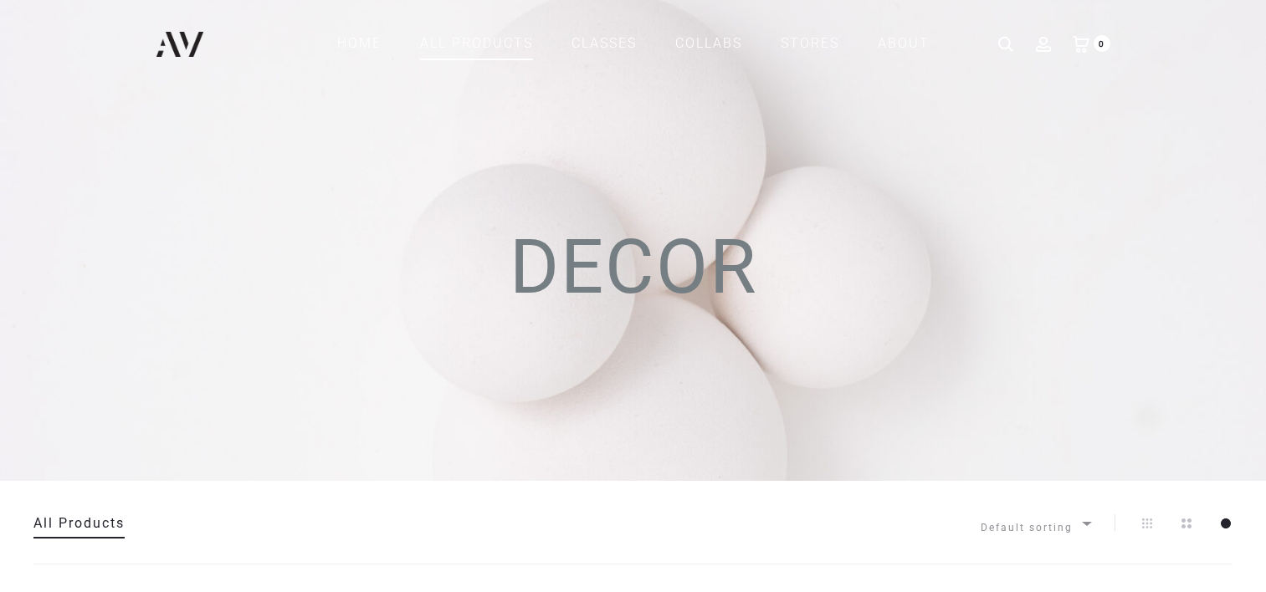 The height and width of the screenshot is (592, 1266). I want to click on a: CLASSES, so click(604, 44).